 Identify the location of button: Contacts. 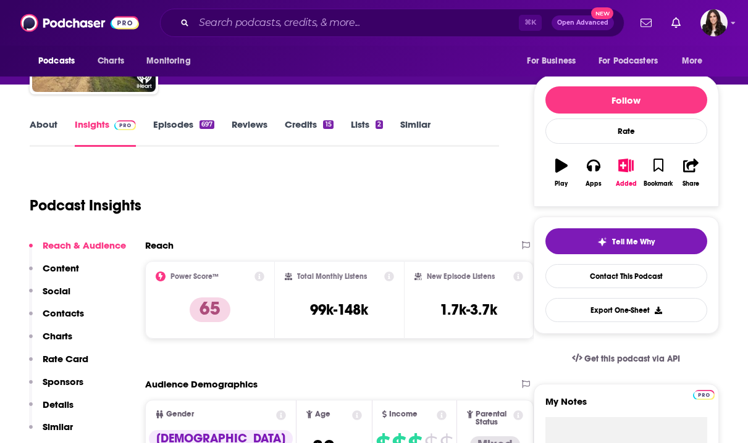
(56, 319).